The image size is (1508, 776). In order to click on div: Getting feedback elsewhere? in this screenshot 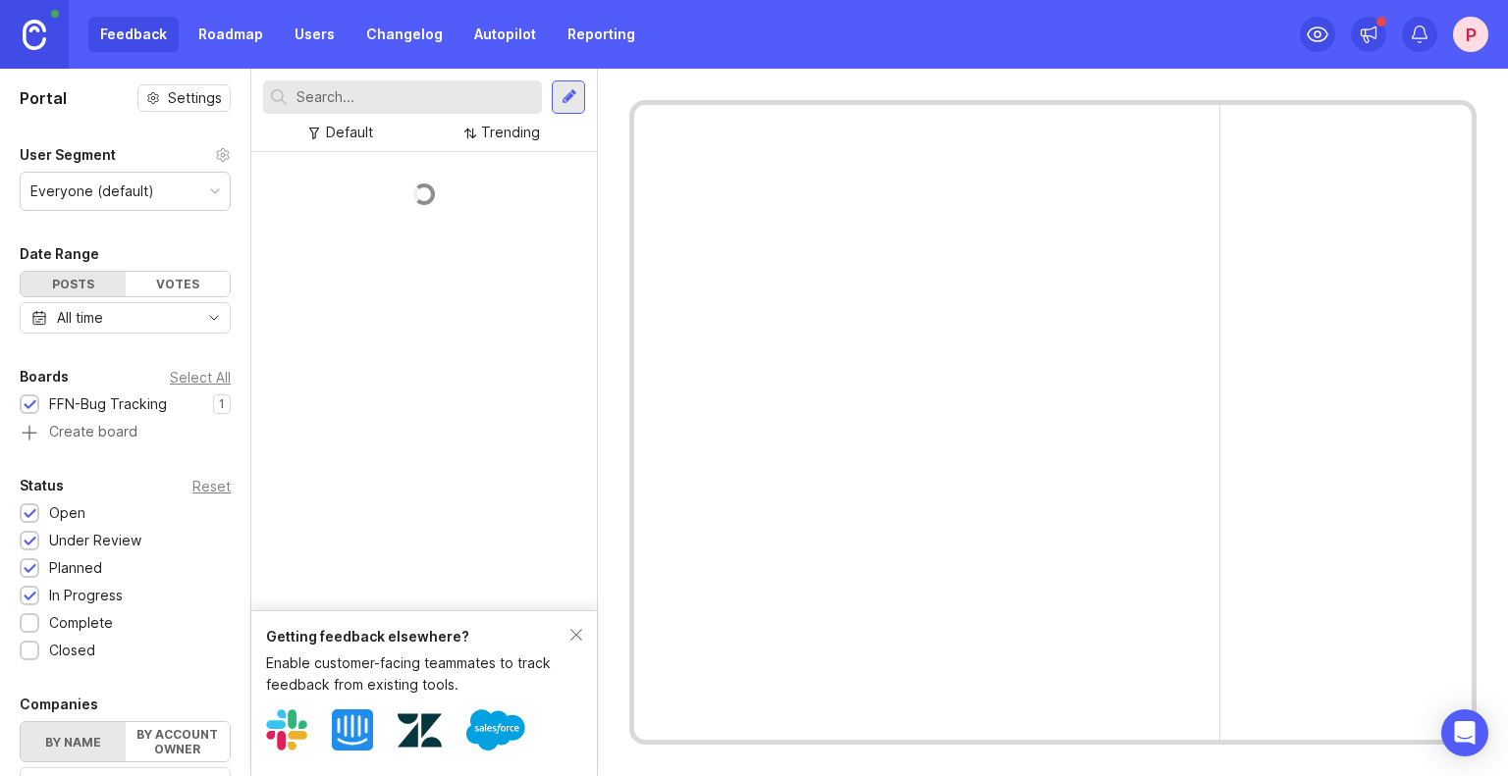, I will do `click(418, 637)`.